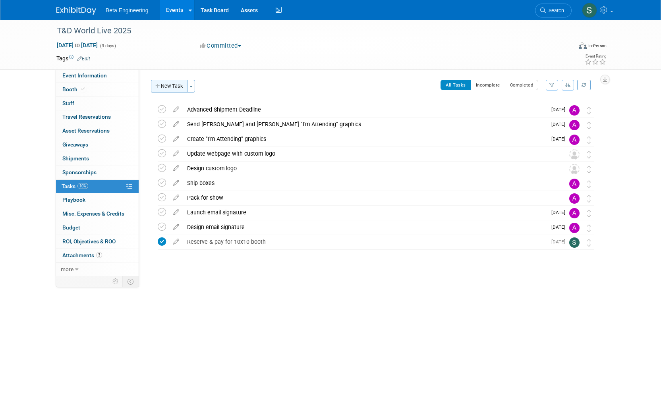 The image size is (661, 397). What do you see at coordinates (364, 242) in the screenshot?
I see `div: Reserve & pay for 10x10 booth` at bounding box center [364, 242].